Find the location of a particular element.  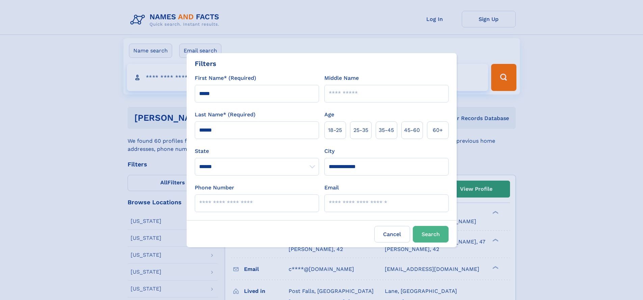

label: Cancel is located at coordinates (392, 234).